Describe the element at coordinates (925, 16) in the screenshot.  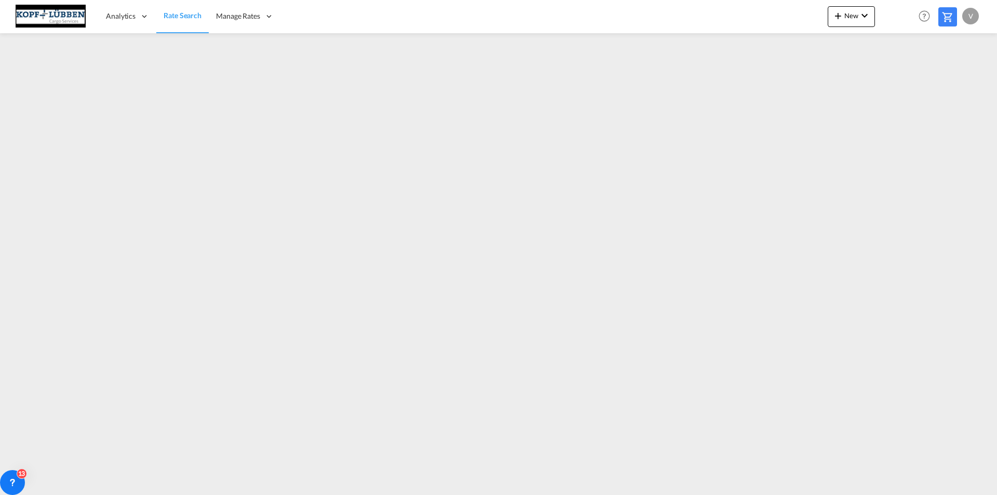
I see `span: Help` at that location.